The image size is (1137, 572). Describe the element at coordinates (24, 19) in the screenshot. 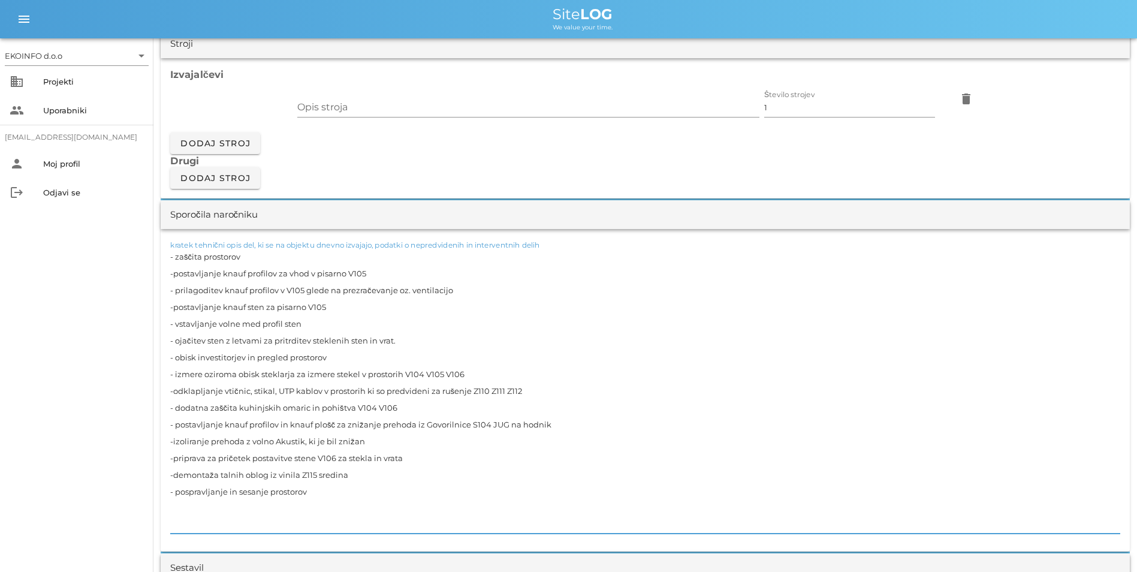

I see `i: menu` at that location.